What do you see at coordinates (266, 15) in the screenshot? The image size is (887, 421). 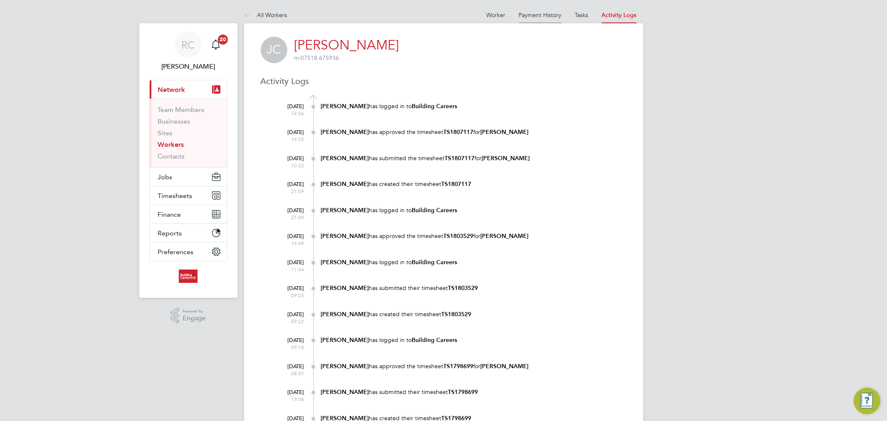 I see `a: All Workers` at bounding box center [266, 15].